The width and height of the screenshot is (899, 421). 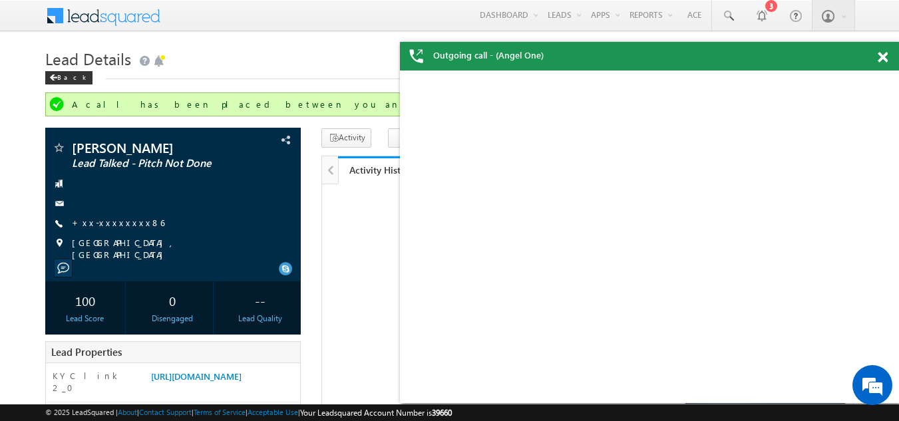 I want to click on div: Lead Quality, so click(x=259, y=319).